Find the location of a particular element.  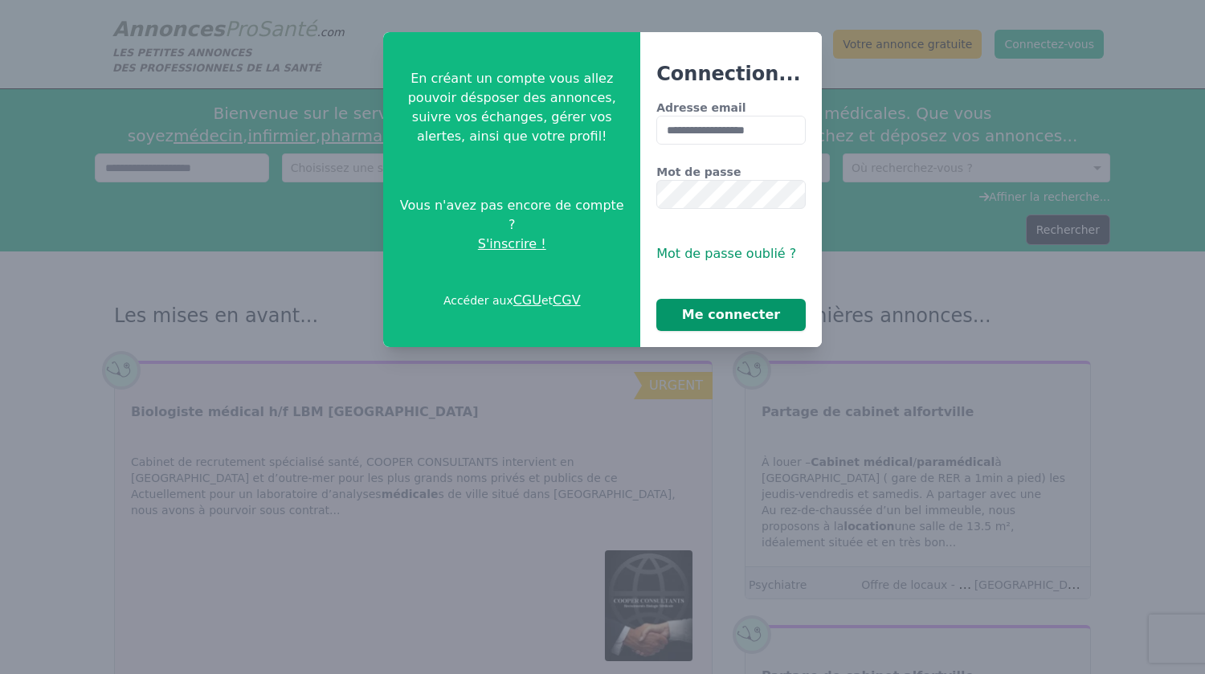

span: Vous n'avez pas encore de compte ? is located at coordinates (512, 215).